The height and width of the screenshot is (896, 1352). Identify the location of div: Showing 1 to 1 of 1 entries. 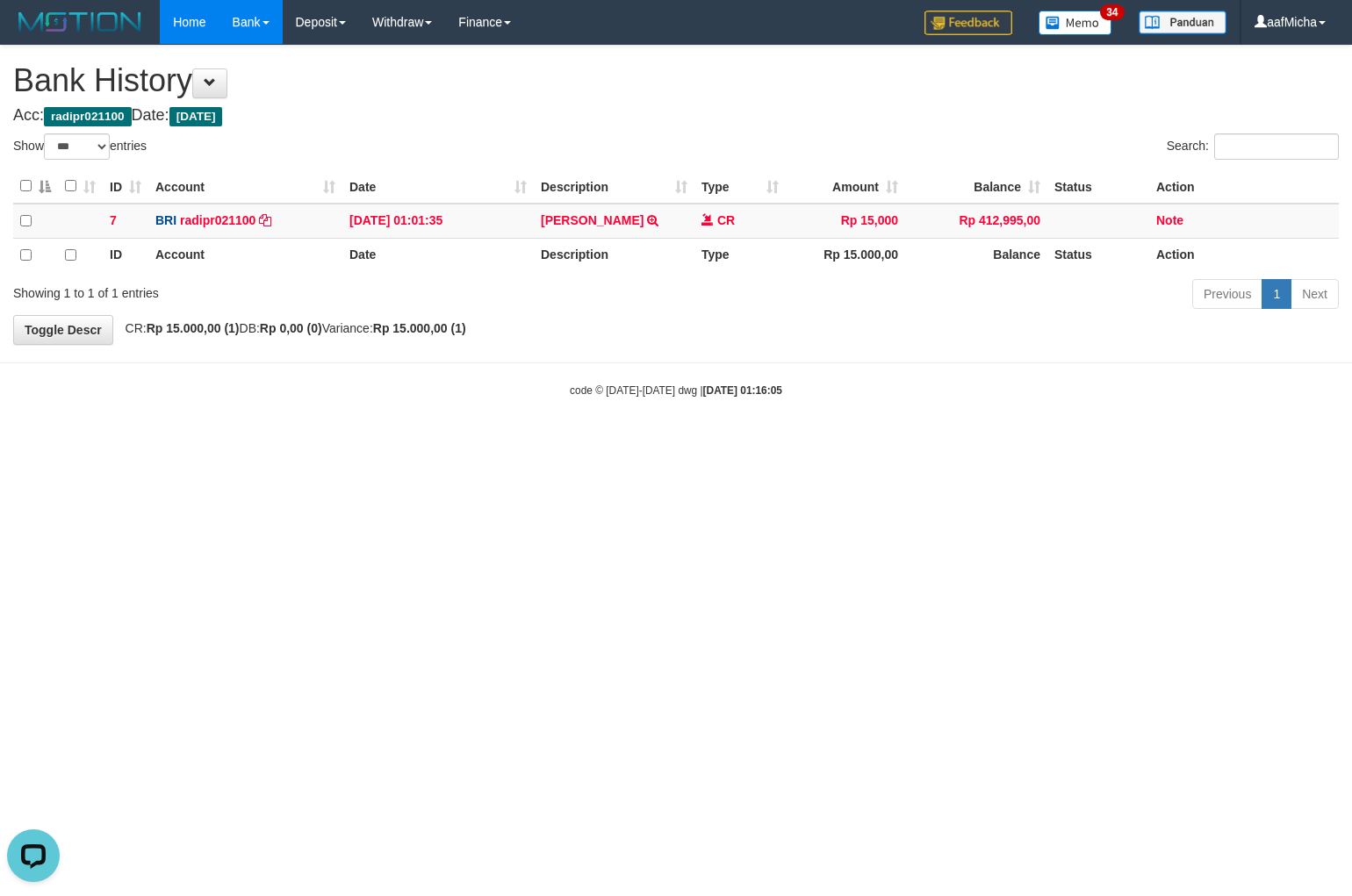
(282, 289).